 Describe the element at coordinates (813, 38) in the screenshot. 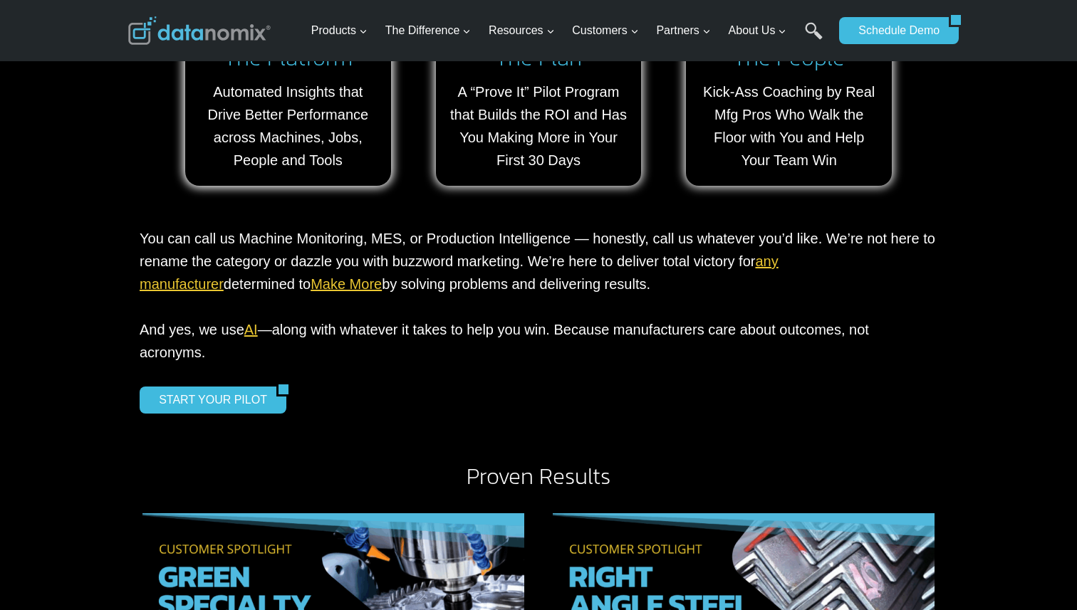

I see `a: Search` at that location.